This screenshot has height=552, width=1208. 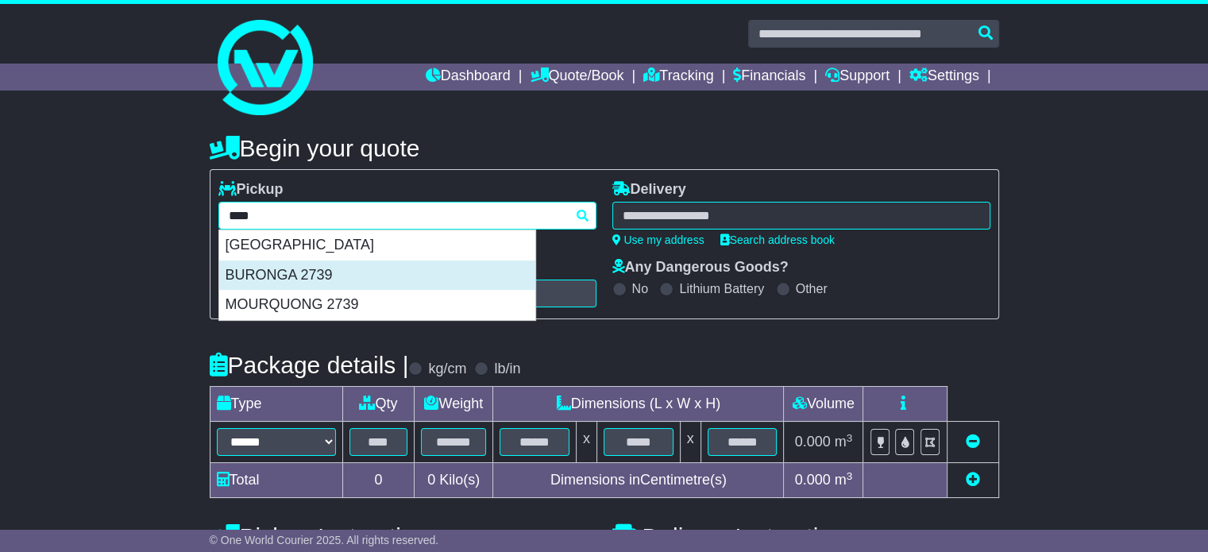 What do you see at coordinates (638, 404) in the screenshot?
I see `td: Dimensions (L x W x H)` at bounding box center [638, 404].